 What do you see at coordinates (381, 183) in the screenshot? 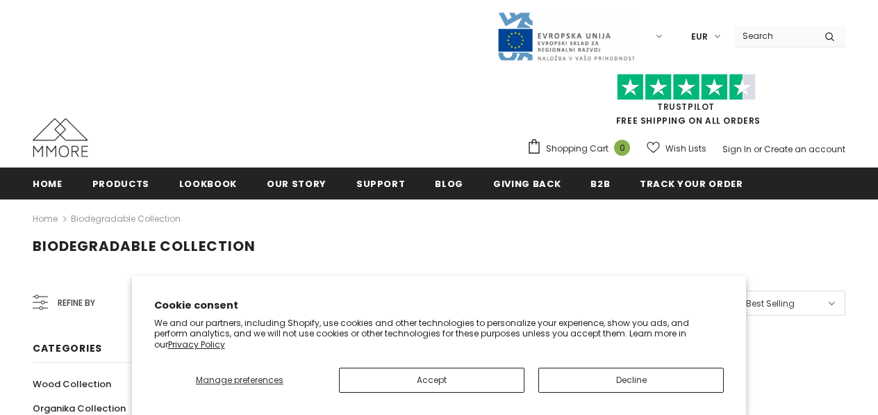
I see `span: support` at bounding box center [381, 183].